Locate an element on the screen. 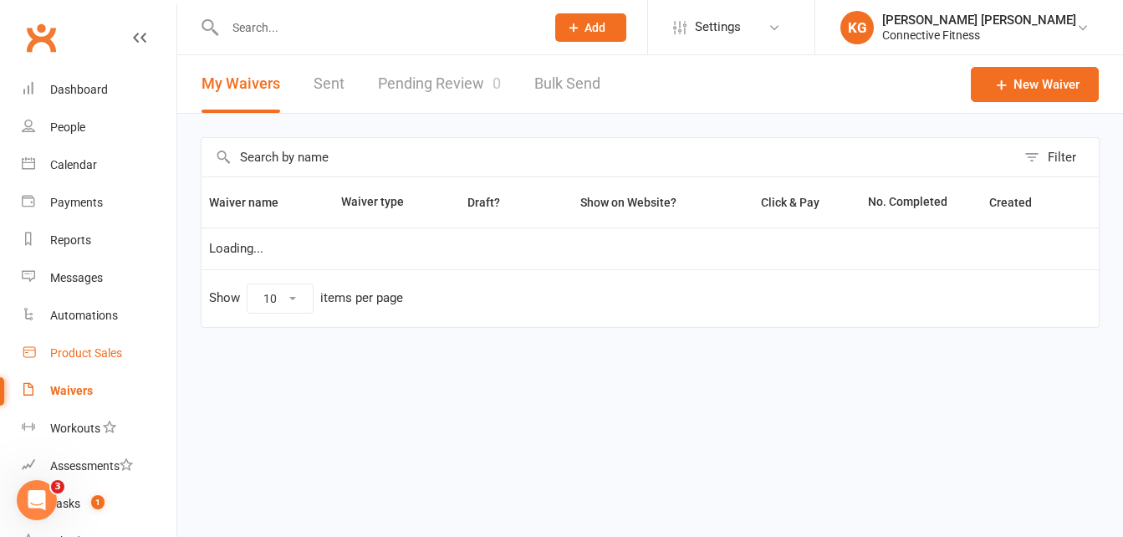 Image resolution: width=1123 pixels, height=537 pixels. span: Settings is located at coordinates (717, 27).